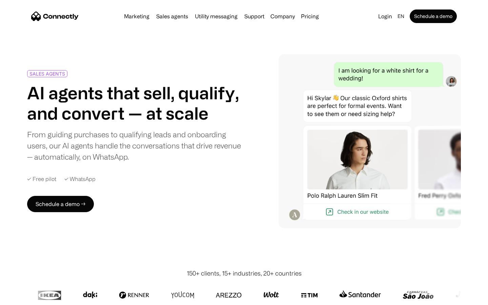 The width and height of the screenshot is (488, 305). I want to click on ul: Language list, so click(27, 298).